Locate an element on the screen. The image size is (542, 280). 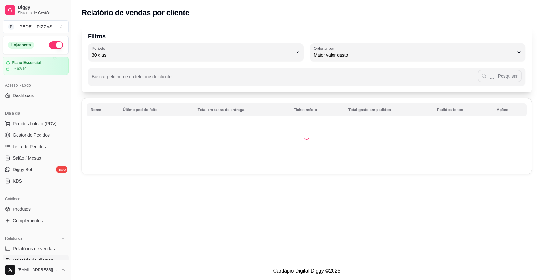
span: Lista de Pedidos is located at coordinates (29, 146).